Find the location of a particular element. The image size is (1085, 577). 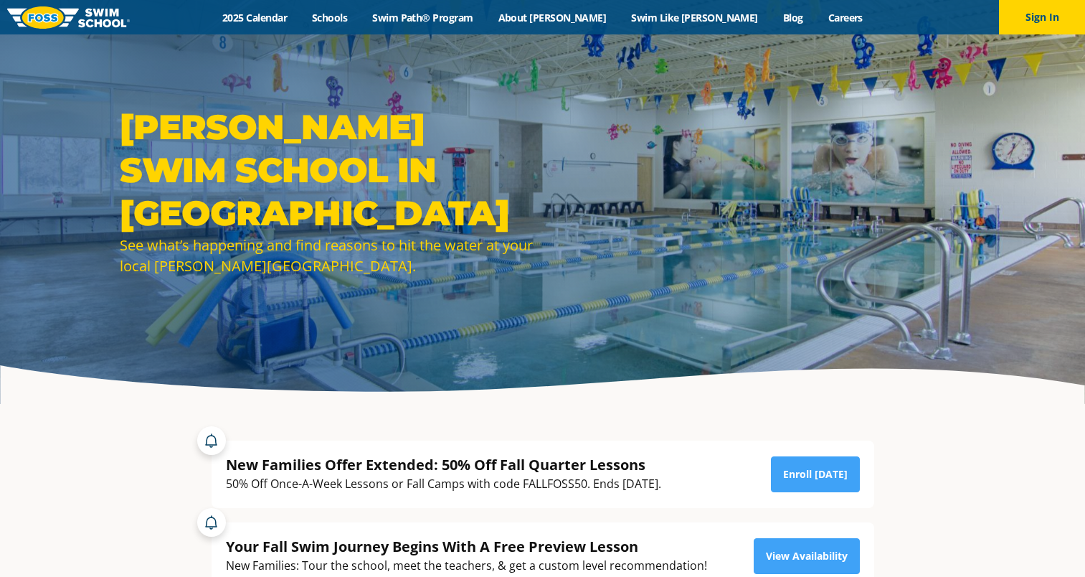

div: Your Fall Swim Journey Begins With A Free Preview Lesson is located at coordinates (466, 546).